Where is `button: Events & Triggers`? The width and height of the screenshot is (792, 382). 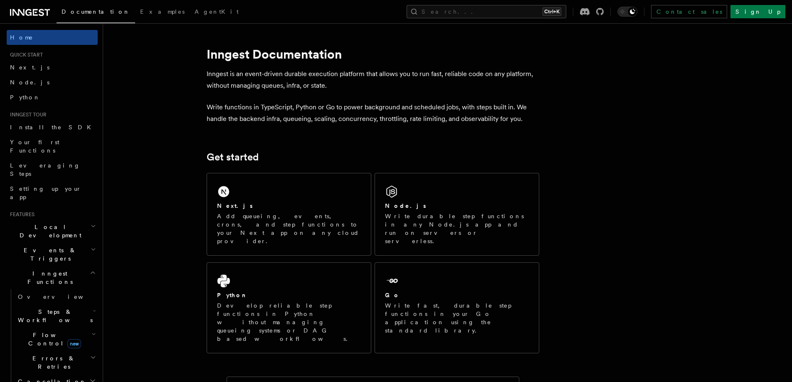 button: Events & Triggers is located at coordinates (52, 255).